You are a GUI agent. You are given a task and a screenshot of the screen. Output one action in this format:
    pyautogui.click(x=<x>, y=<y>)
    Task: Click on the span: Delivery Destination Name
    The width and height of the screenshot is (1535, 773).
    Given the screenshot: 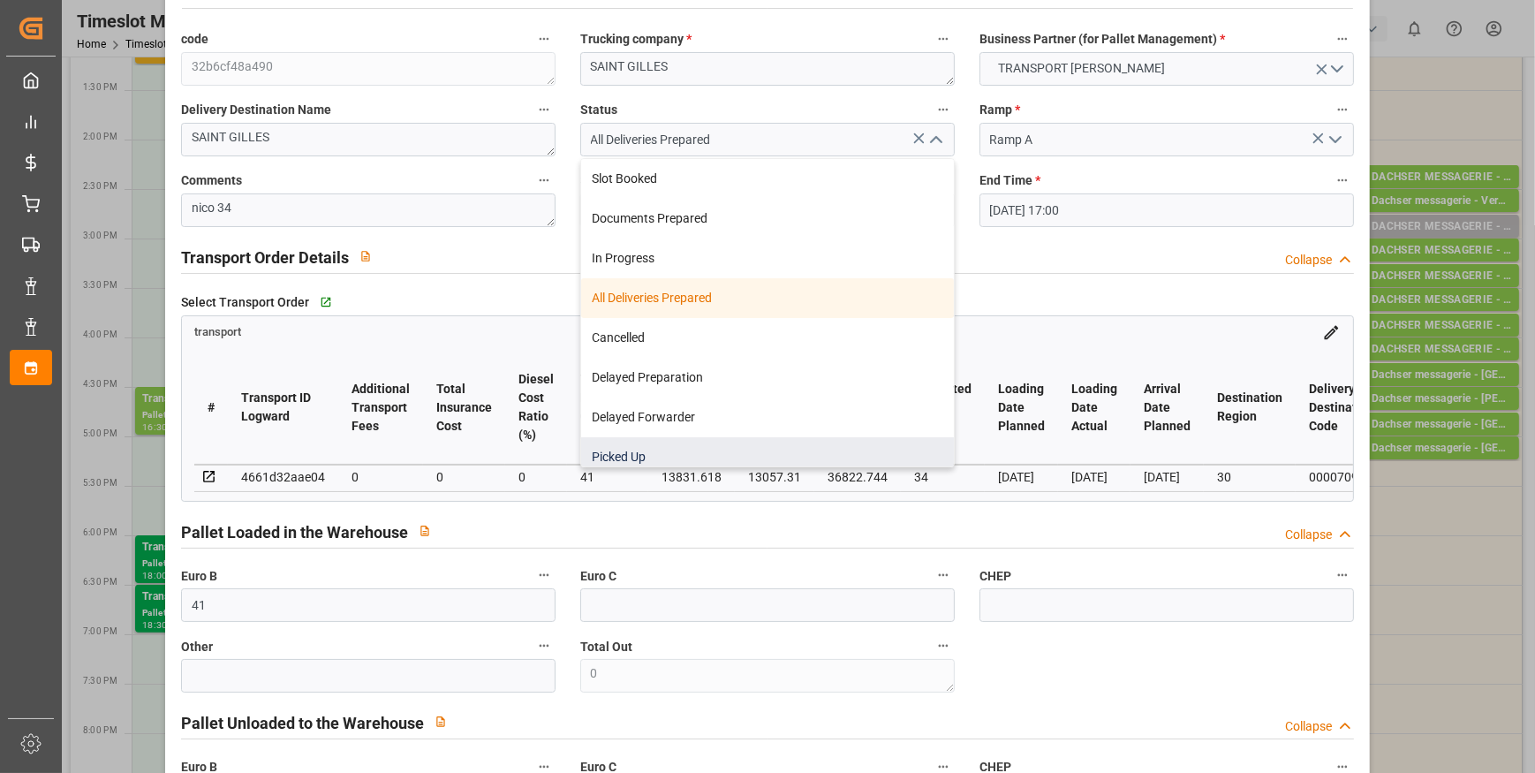 What is the action you would take?
    pyautogui.click(x=256, y=109)
    